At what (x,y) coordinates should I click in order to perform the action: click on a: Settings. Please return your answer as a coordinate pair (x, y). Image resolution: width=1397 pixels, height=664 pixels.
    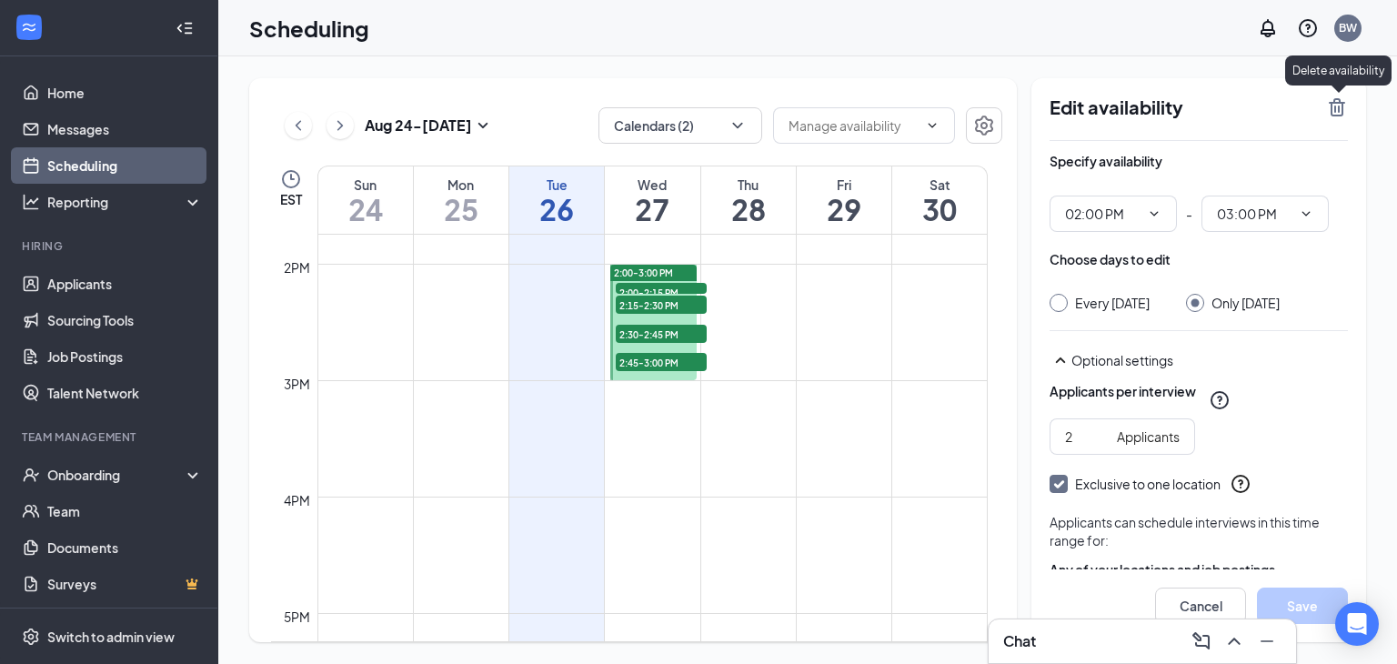
    Looking at the image, I should click on (984, 126).